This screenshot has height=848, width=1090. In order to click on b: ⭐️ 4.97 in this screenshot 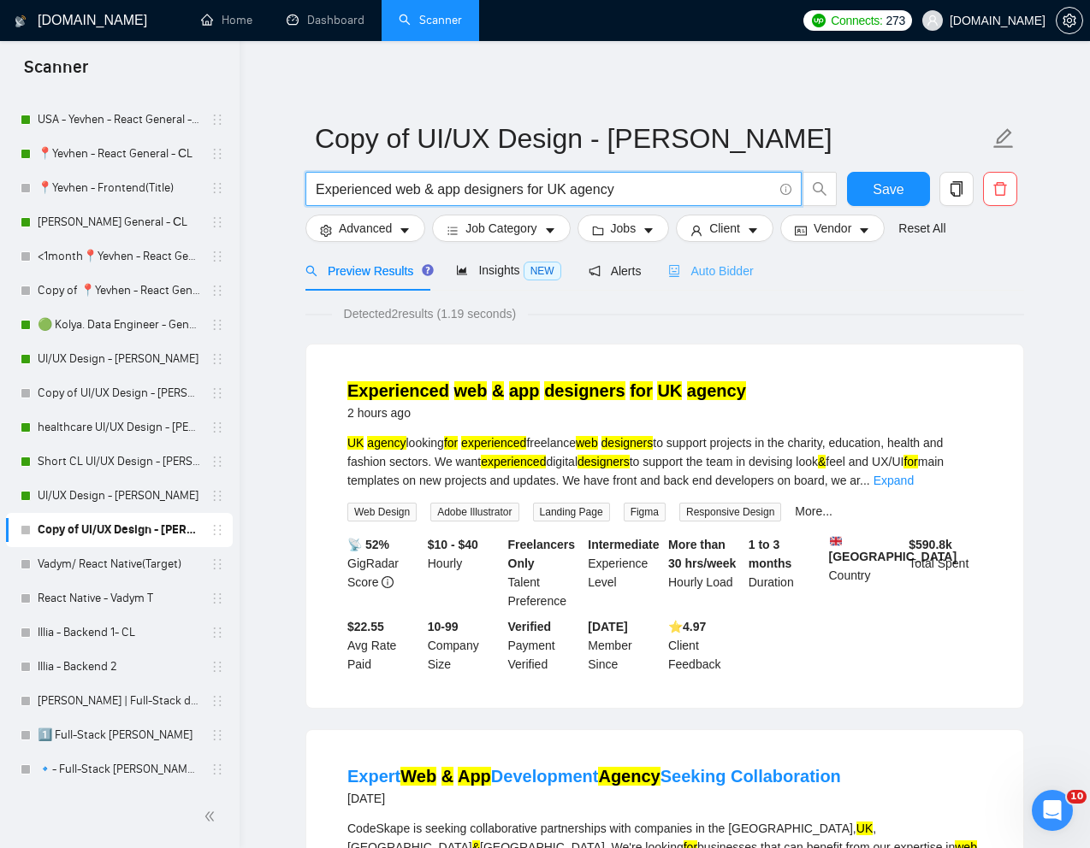, I will do `click(687, 627)`.